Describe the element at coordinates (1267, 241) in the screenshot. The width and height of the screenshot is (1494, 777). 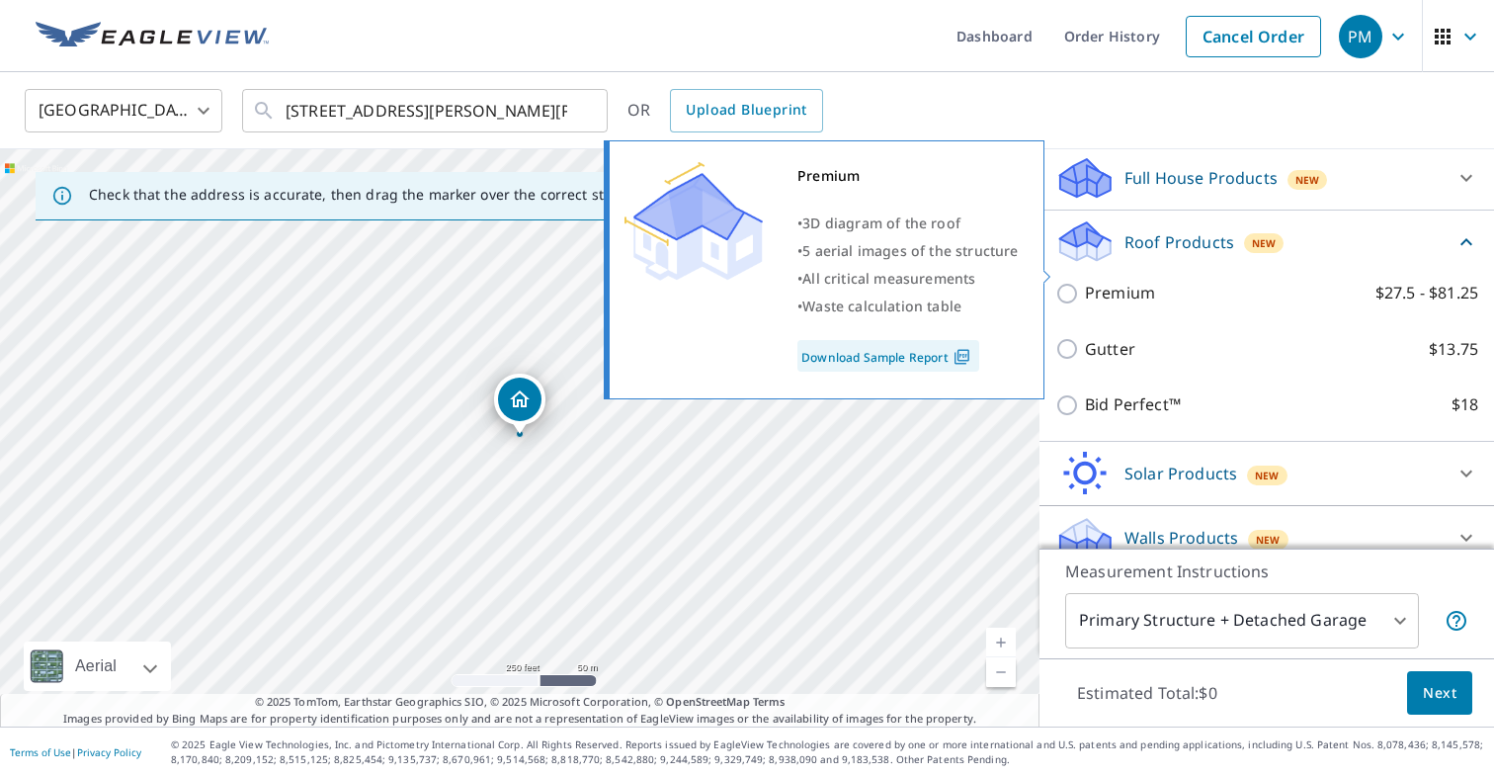
I see `div: Roof ProductsNew` at that location.